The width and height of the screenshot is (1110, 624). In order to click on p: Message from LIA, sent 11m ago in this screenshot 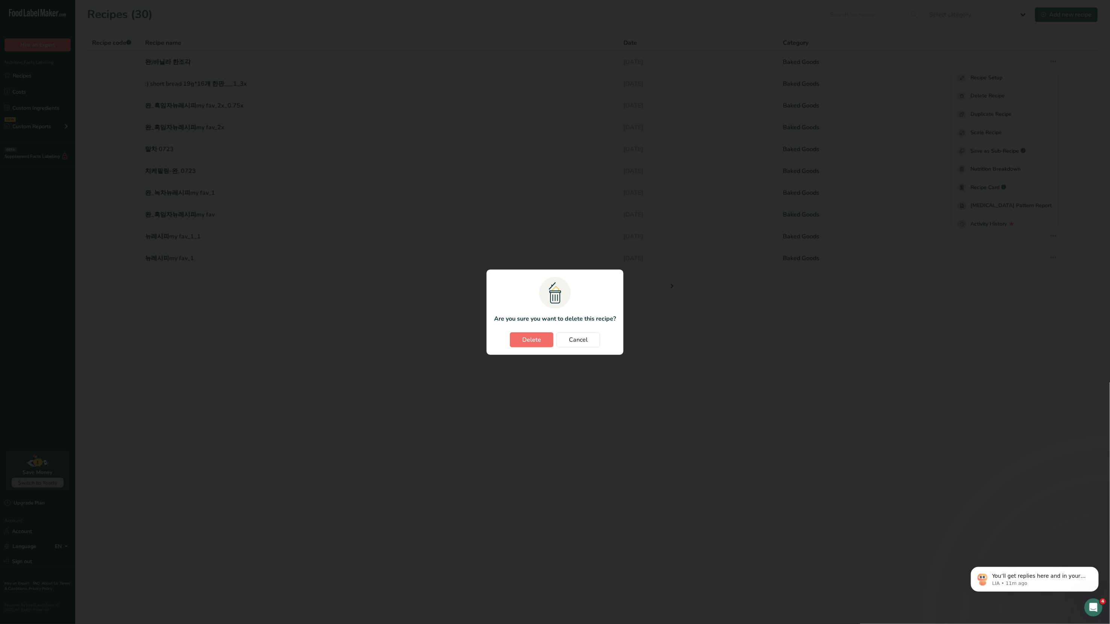, I will do `click(81, 32)`.